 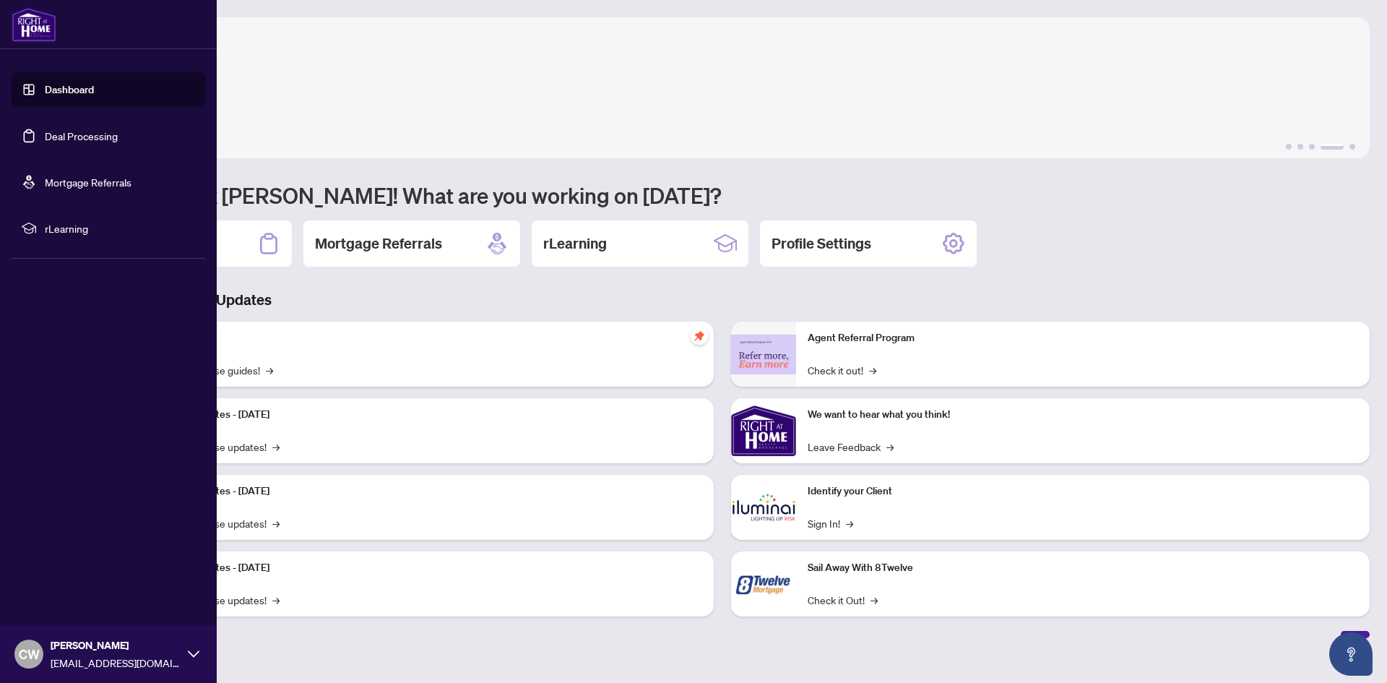 What do you see at coordinates (722, 87) in the screenshot?
I see `img: Slide 3` at bounding box center [722, 87].